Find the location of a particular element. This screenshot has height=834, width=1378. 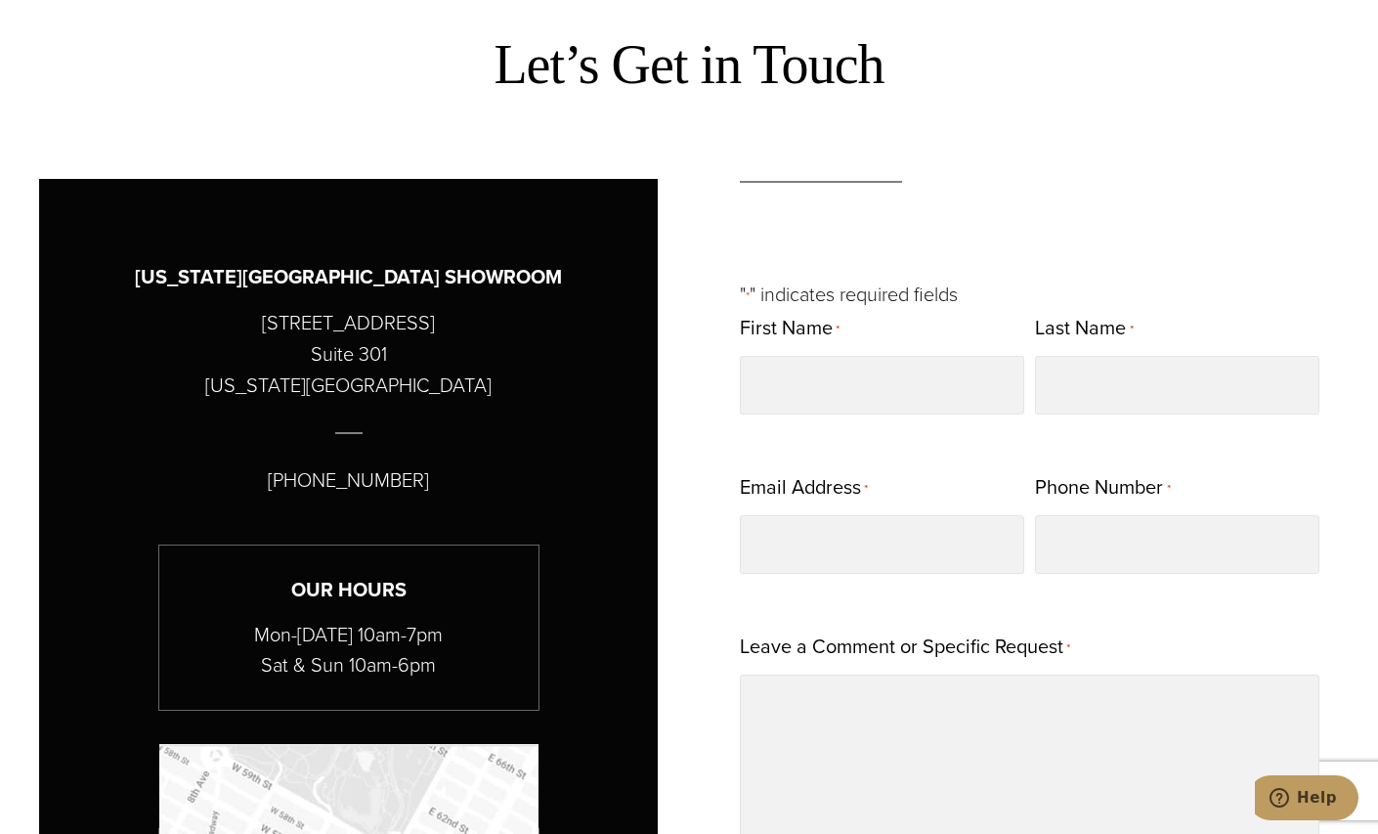

h3: Our Hours is located at coordinates (349, 589).